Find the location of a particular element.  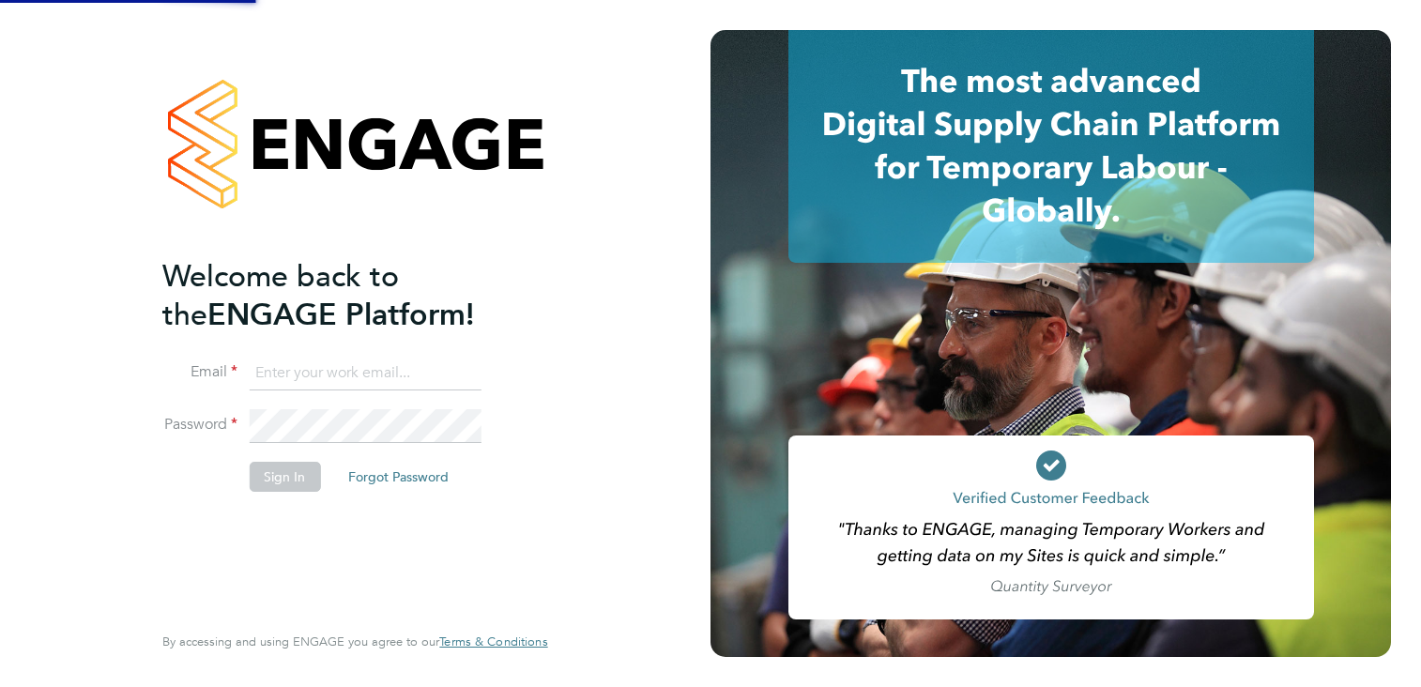

span: Welcome back to the is located at coordinates (281, 296).